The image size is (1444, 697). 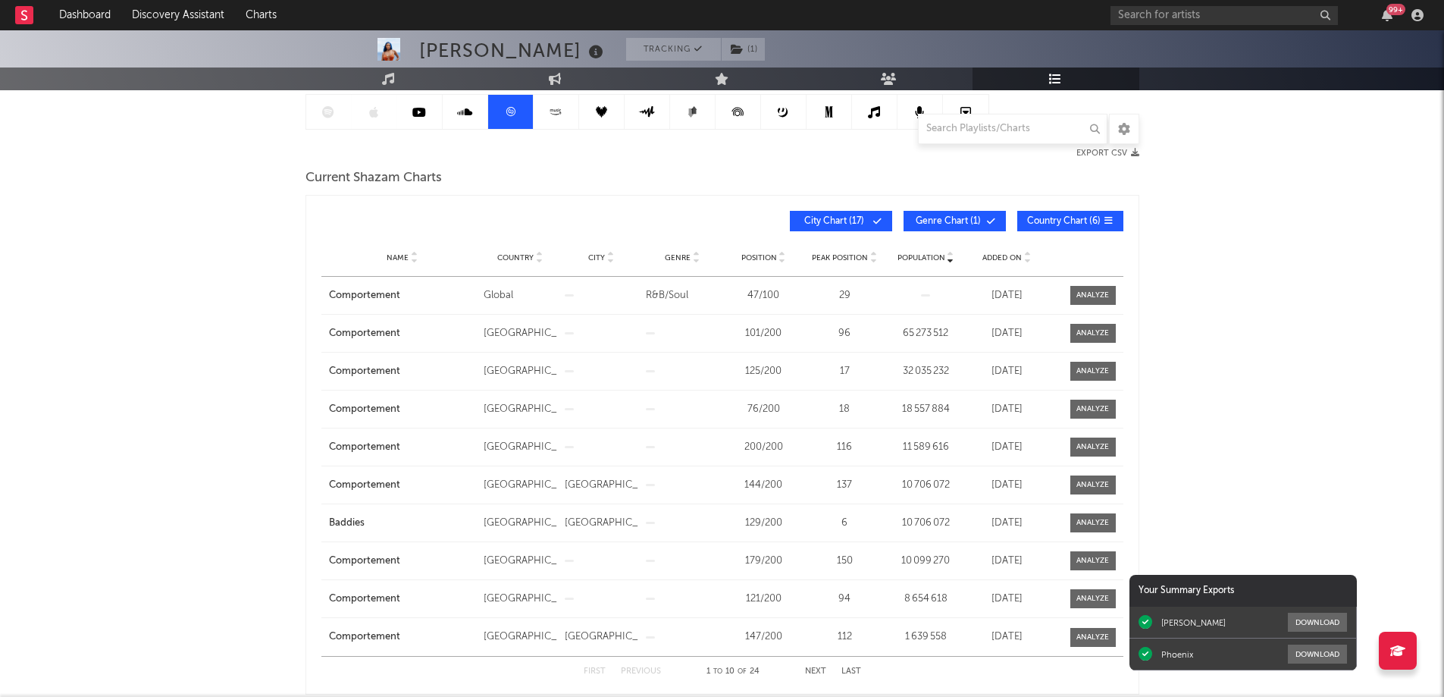 I want to click on button: (1), so click(x=743, y=49).